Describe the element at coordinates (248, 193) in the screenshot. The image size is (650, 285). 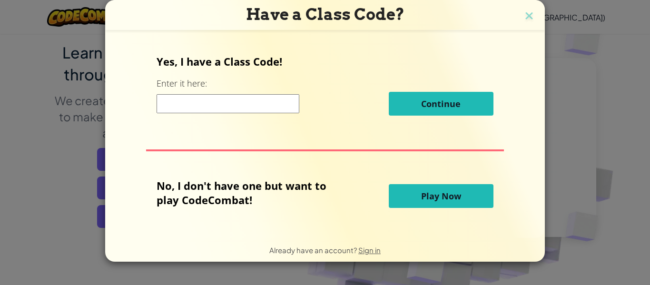
I see `p: No, I don't have one but want to play CodeCombat!` at that location.